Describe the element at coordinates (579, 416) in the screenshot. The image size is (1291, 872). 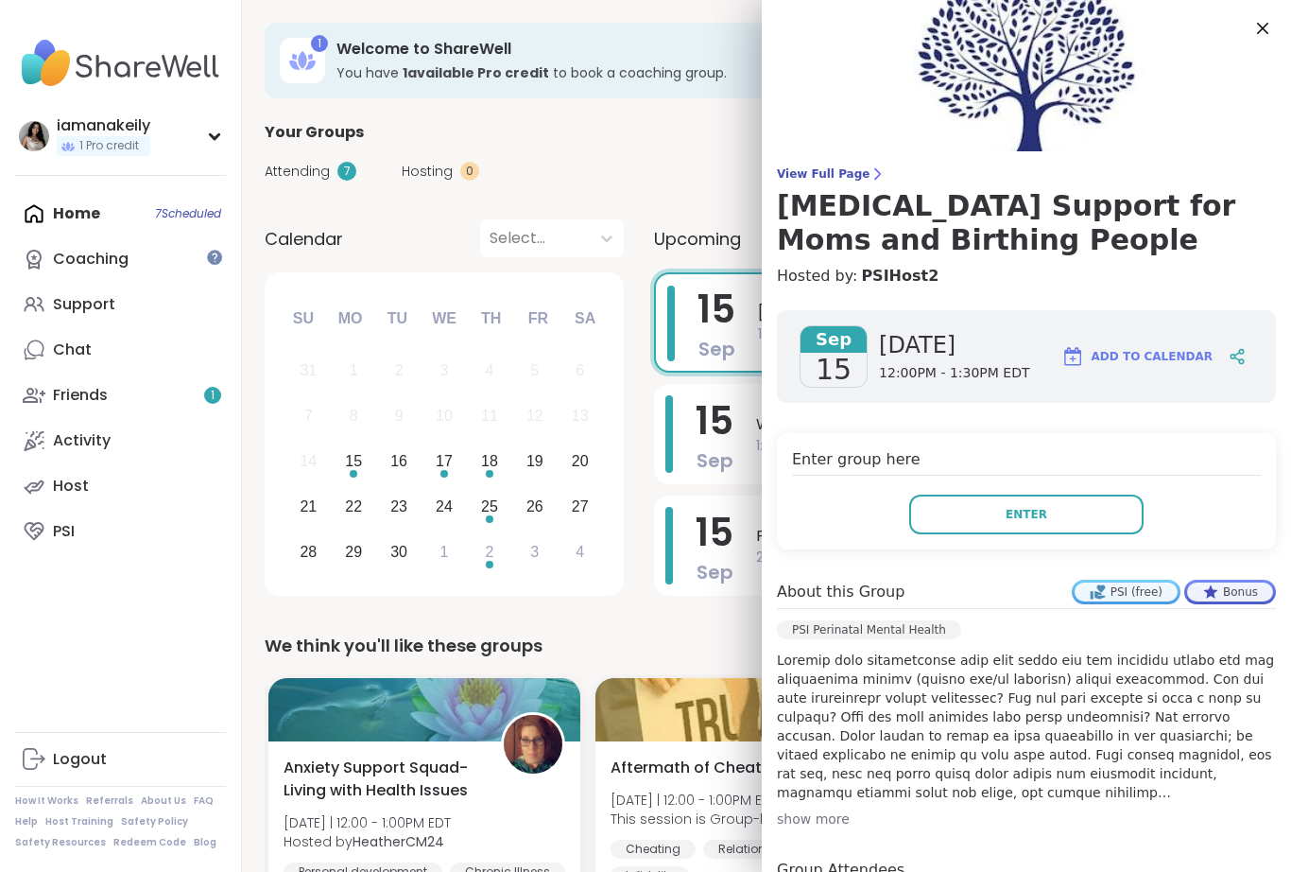
I see `div: Not available Saturday, September 13th, 2025` at that location.